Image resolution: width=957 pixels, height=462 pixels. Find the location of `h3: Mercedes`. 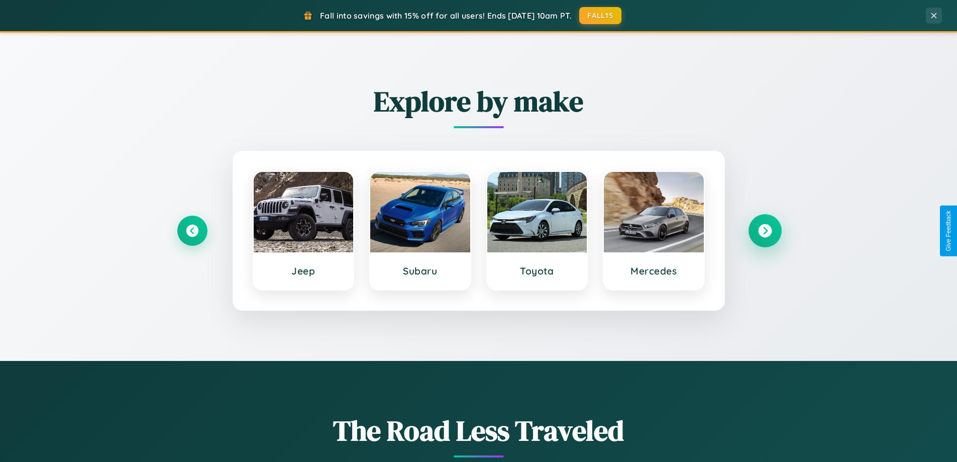

h3: Mercedes is located at coordinates (654, 271).